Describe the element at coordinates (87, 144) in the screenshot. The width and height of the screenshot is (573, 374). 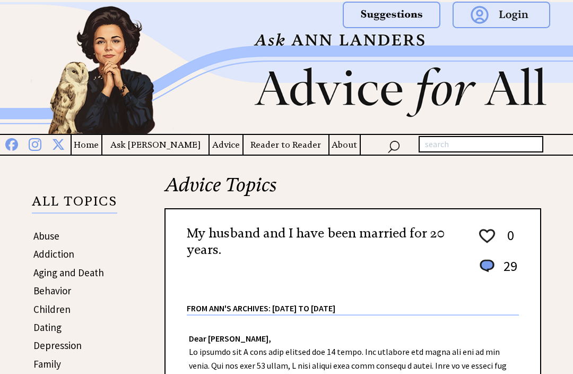
I see `h4: Home` at that location.